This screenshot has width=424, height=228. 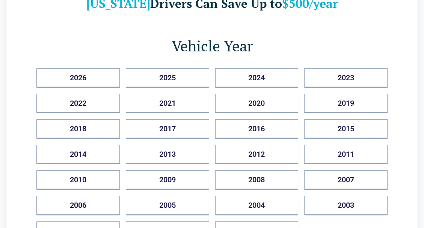 What do you see at coordinates (78, 104) in the screenshot?
I see `button: 2022` at bounding box center [78, 104].